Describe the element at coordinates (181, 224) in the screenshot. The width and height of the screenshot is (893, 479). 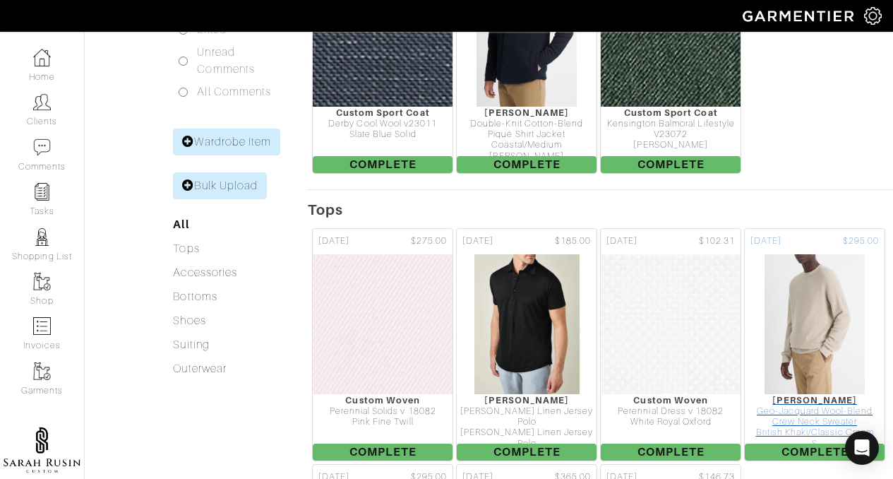
I see `a: All` at that location.